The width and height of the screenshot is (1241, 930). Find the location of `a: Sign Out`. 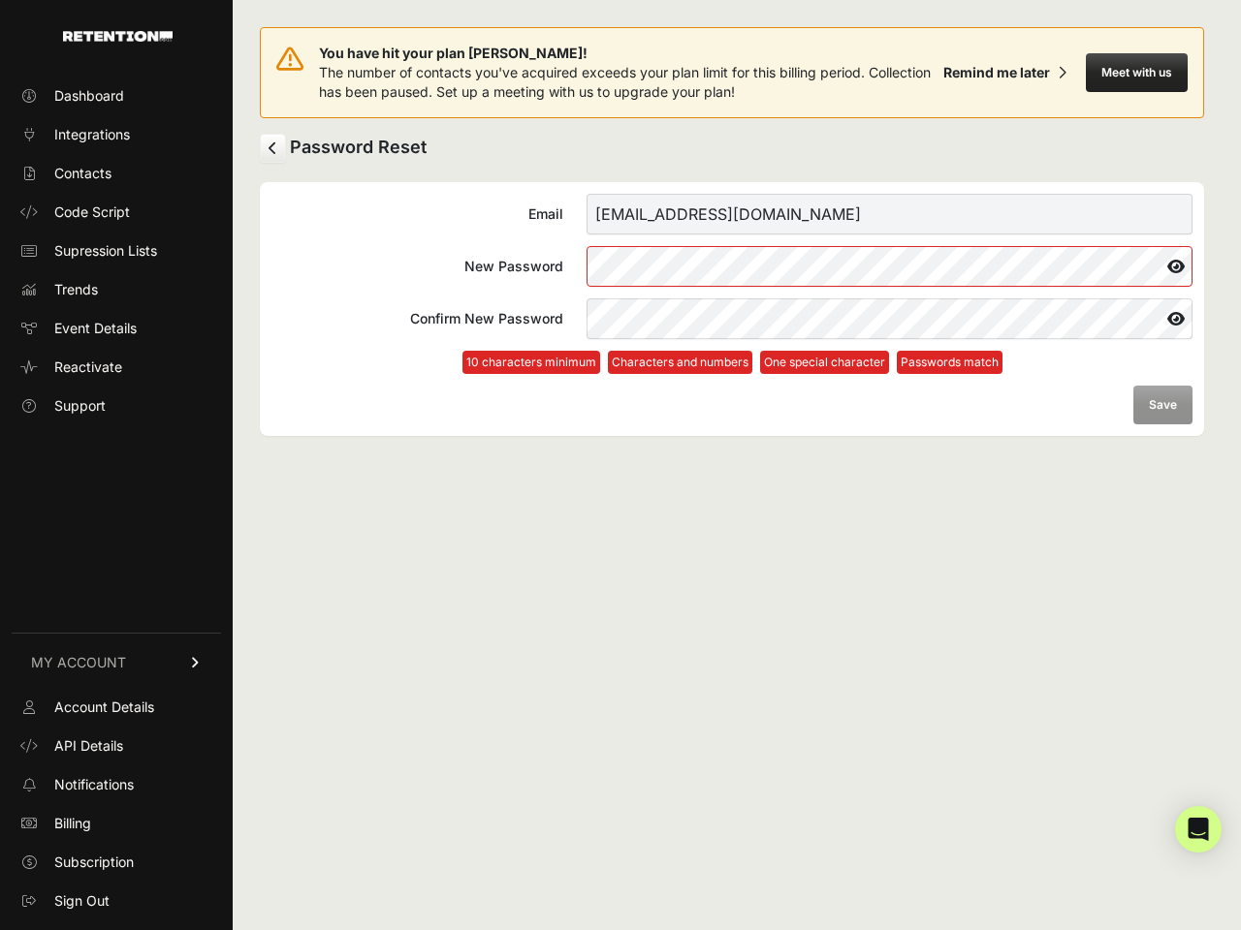

a: Sign Out is located at coordinates (116, 901).